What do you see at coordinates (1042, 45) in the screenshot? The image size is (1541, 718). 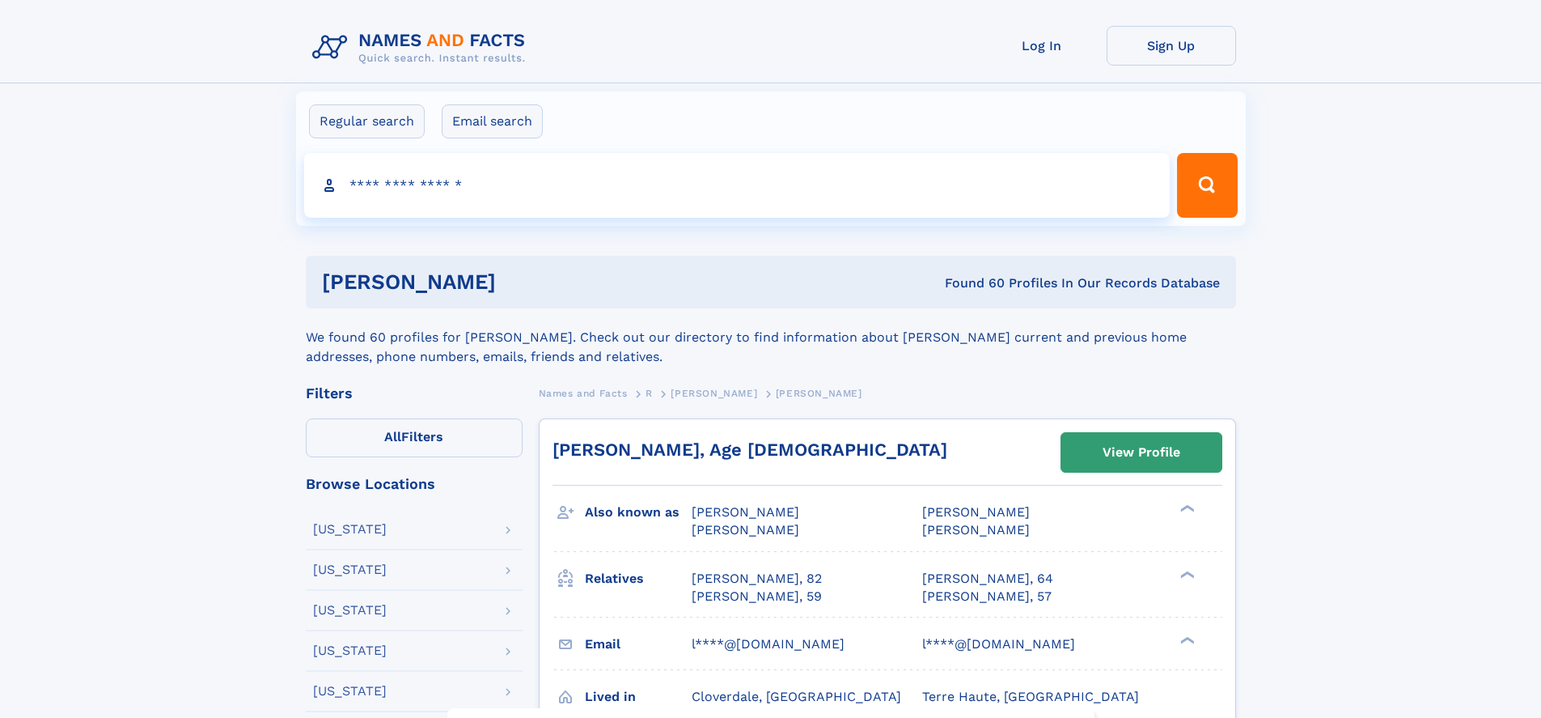 I see `a: Log In` at bounding box center [1042, 45].